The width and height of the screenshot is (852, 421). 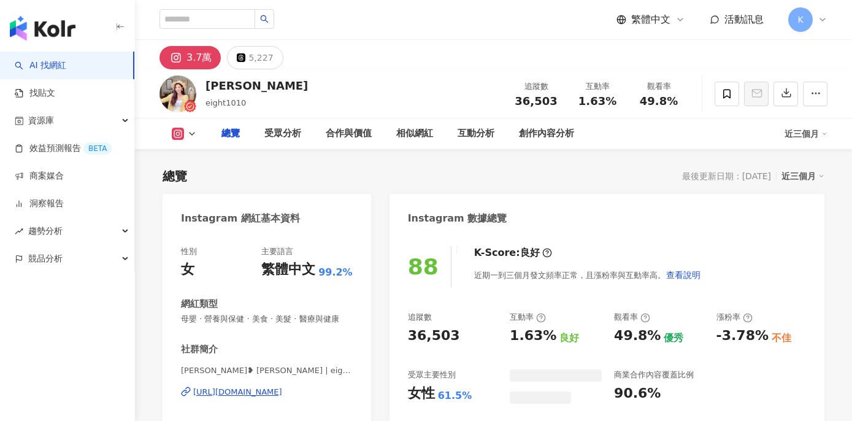 What do you see at coordinates (42, 28) in the screenshot?
I see `img: logo` at bounding box center [42, 28].